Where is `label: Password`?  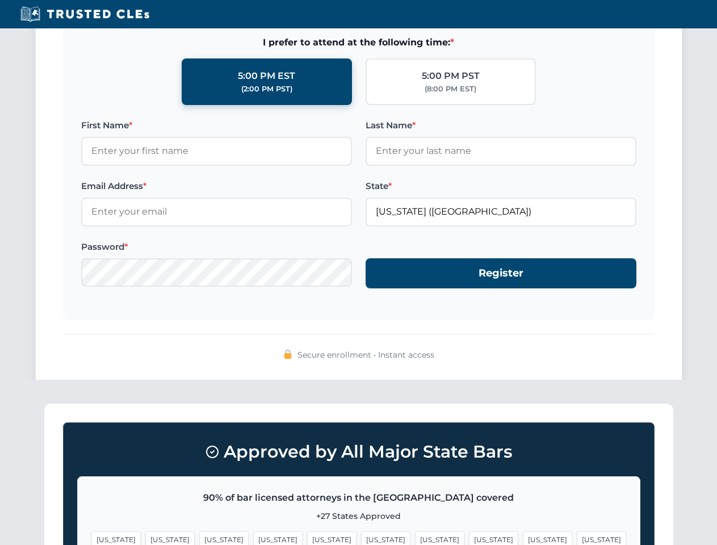 label: Password is located at coordinates (216, 247).